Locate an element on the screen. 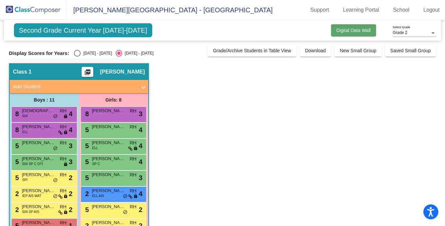 Image resolution: width=445 pixels, height=226 pixels. mat-icon: picture_as_pdf is located at coordinates (88, 74).